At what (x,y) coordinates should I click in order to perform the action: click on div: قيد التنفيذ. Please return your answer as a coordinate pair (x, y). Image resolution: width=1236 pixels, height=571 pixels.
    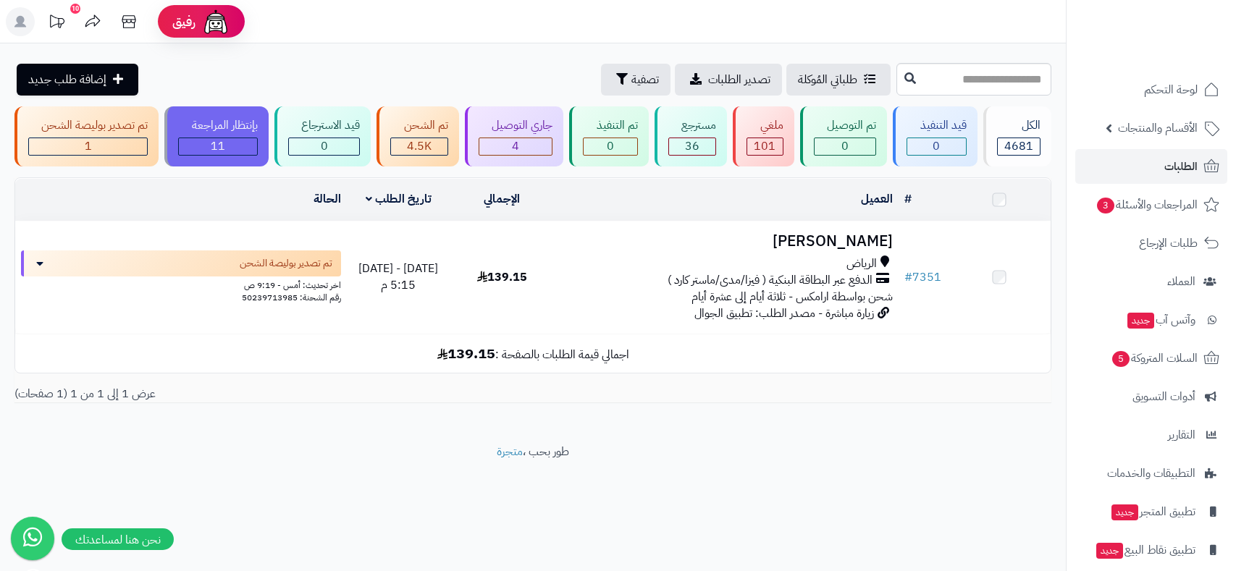
    Looking at the image, I should click on (936, 125).